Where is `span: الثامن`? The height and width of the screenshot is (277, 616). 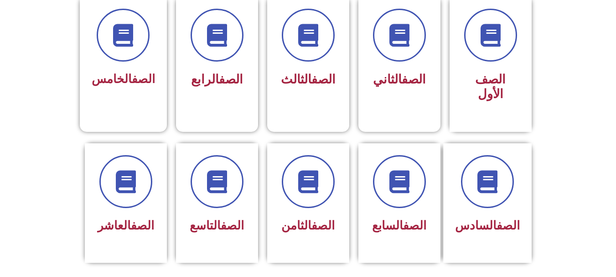
span: الثامن is located at coordinates (308, 225).